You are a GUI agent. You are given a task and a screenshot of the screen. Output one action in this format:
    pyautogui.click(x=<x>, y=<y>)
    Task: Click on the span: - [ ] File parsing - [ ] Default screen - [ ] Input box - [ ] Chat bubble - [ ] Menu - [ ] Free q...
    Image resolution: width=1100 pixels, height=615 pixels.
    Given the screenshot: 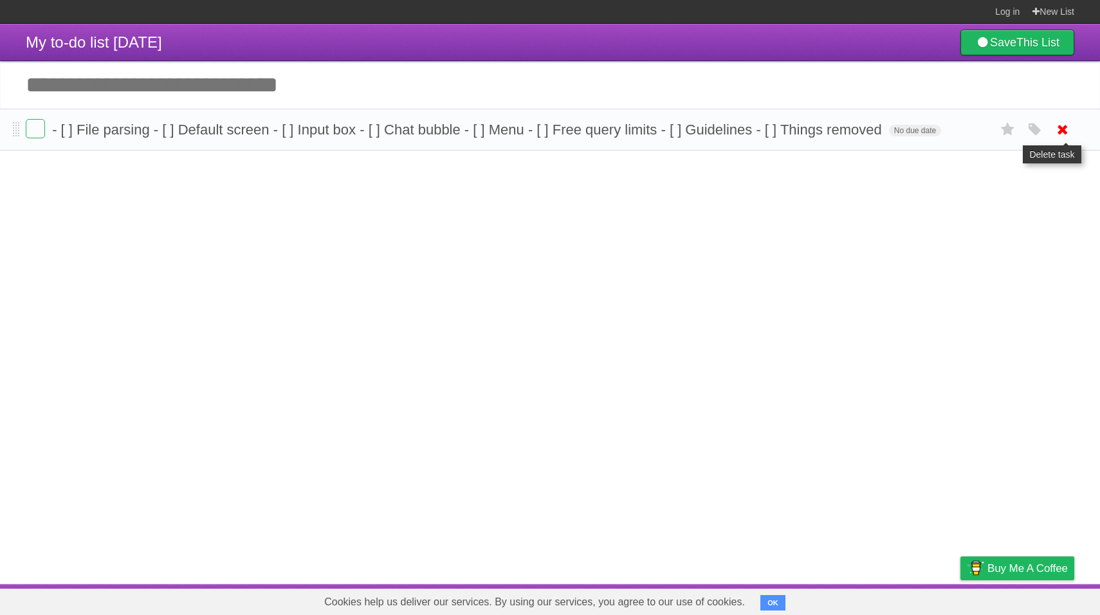 What is the action you would take?
    pyautogui.click(x=468, y=129)
    